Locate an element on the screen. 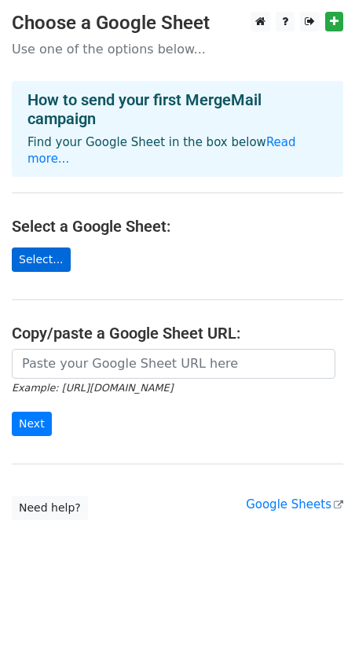 The width and height of the screenshot is (355, 671). a: Read more... is located at coordinates (162, 150).